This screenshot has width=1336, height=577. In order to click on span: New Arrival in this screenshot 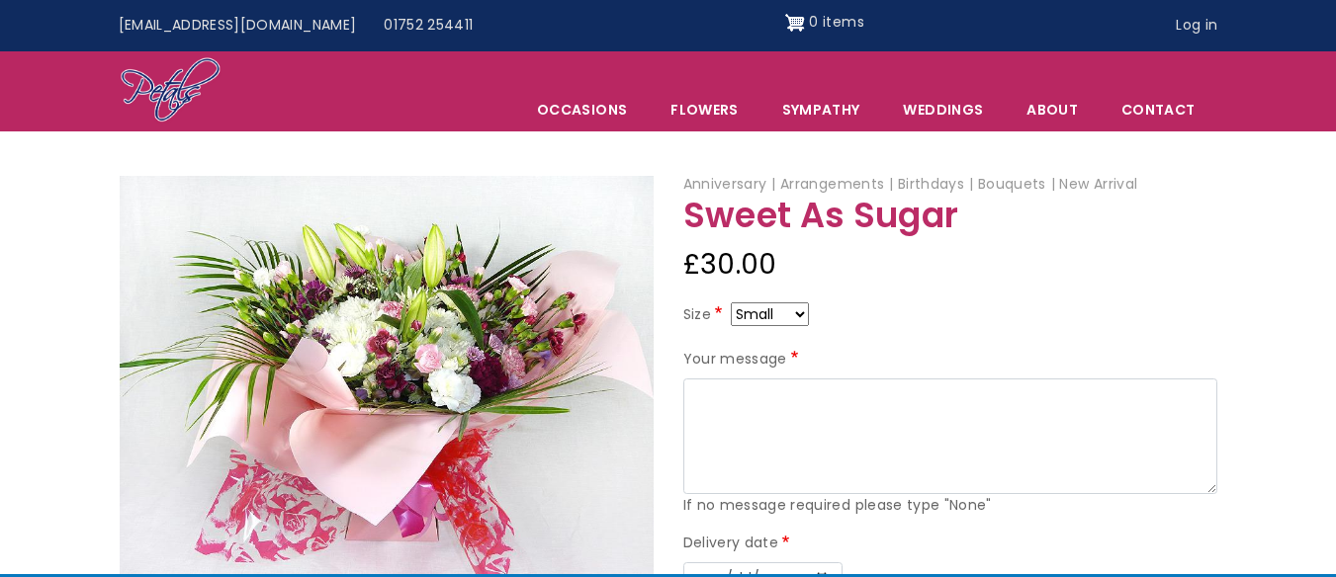, I will do `click(1097, 184)`.